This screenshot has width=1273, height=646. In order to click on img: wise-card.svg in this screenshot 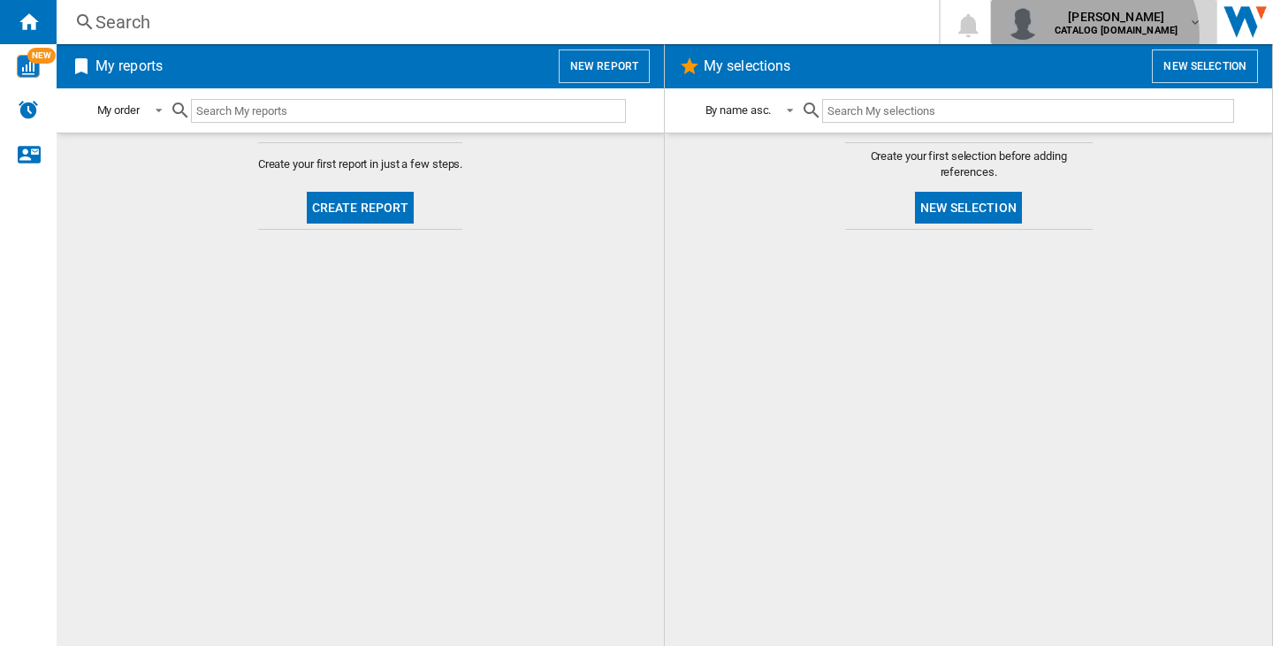, I will do `click(28, 66)`.